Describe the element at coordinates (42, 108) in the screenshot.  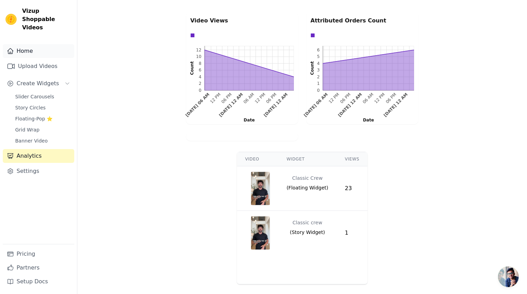
I see `a: Story Circles` at that location.